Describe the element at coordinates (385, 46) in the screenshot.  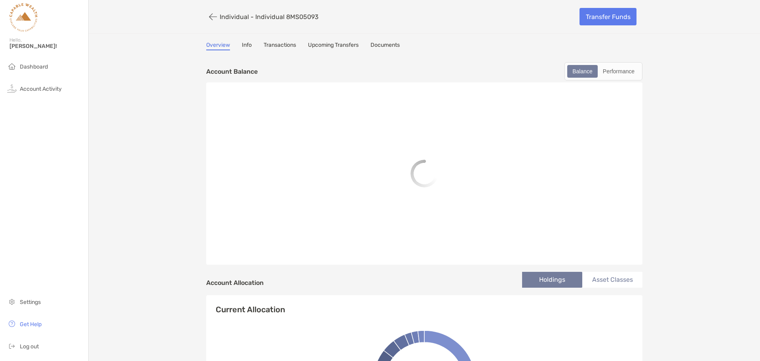
I see `a: Documents` at that location.